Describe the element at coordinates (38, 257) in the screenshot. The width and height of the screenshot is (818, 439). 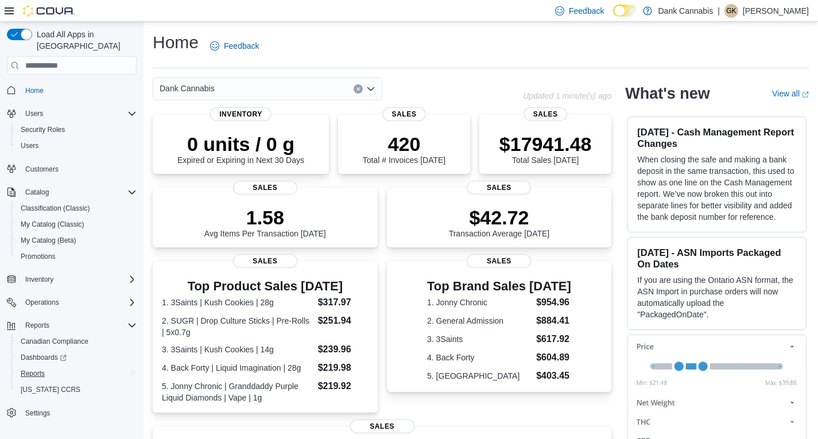
I see `a: Promotions` at that location.